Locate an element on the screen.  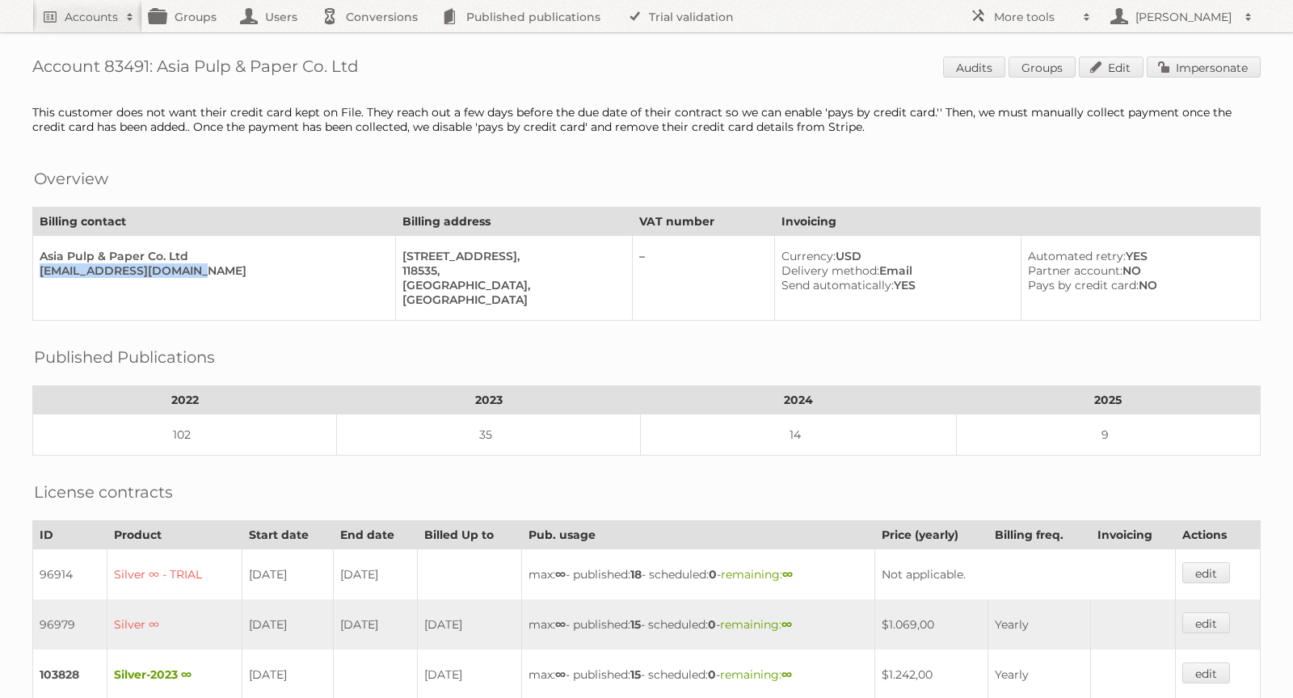
div: Asia Pulp & Paper Co. Ltd is located at coordinates (211, 256).